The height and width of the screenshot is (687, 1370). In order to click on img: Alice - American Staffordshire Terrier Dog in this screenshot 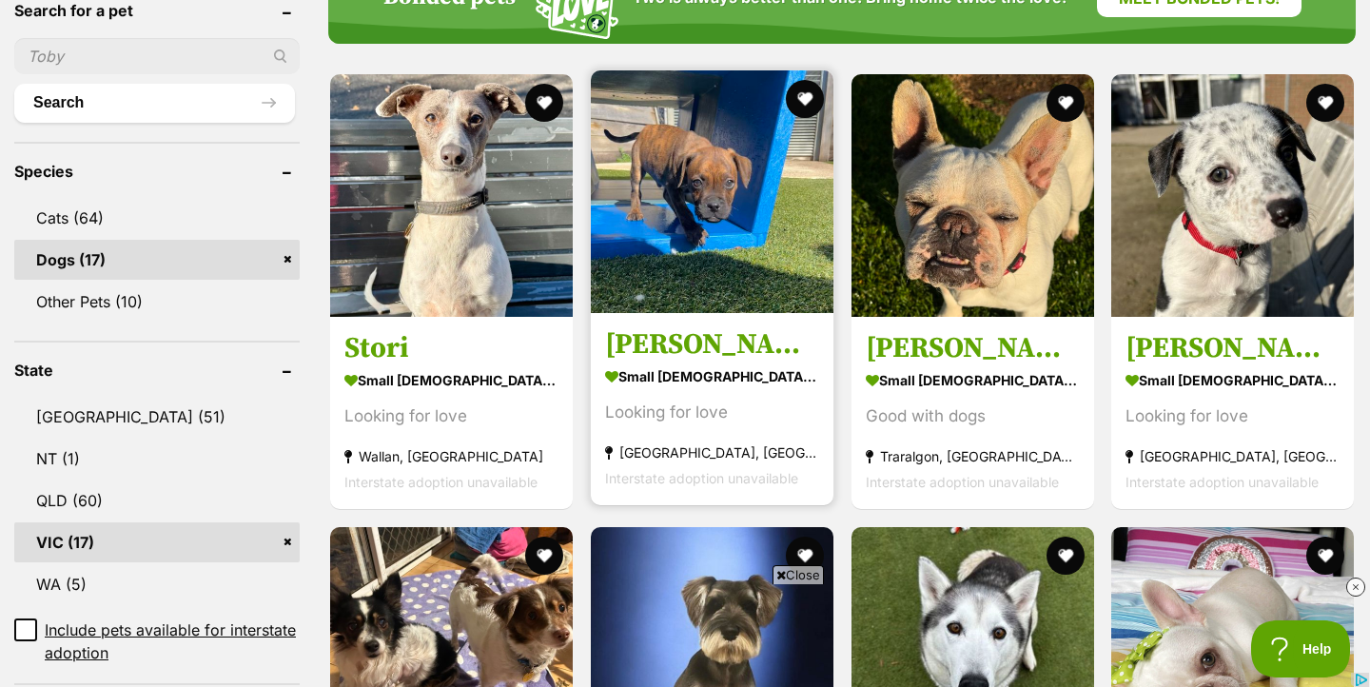, I will do `click(1232, 195)`.